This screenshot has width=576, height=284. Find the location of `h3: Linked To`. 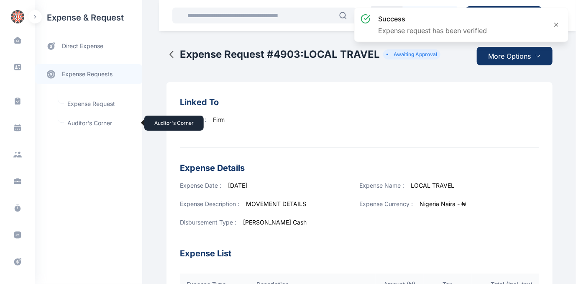

h3: Linked To is located at coordinates (359, 102).